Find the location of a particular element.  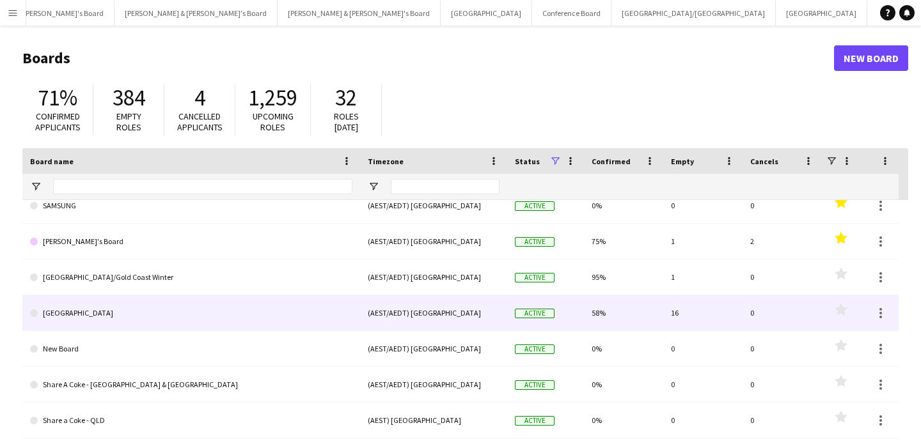

span: 1,259 is located at coordinates (272, 98).